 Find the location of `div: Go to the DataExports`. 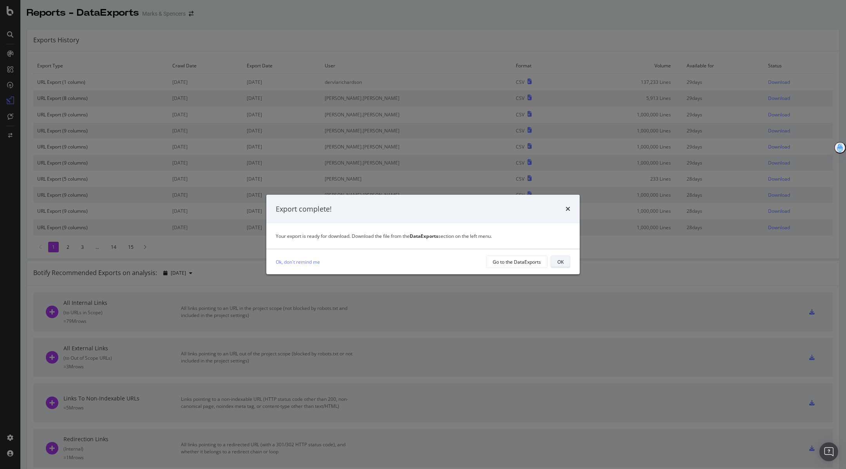

div: Go to the DataExports is located at coordinates (516, 262).